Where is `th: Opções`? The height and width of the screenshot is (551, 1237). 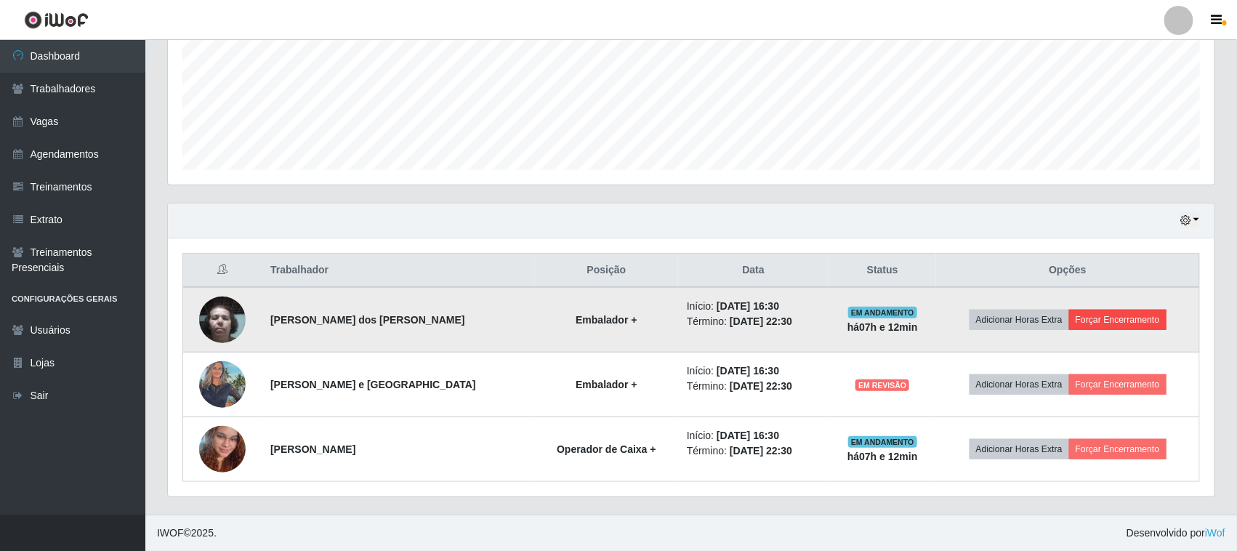
th: Opções is located at coordinates (1068, 270).